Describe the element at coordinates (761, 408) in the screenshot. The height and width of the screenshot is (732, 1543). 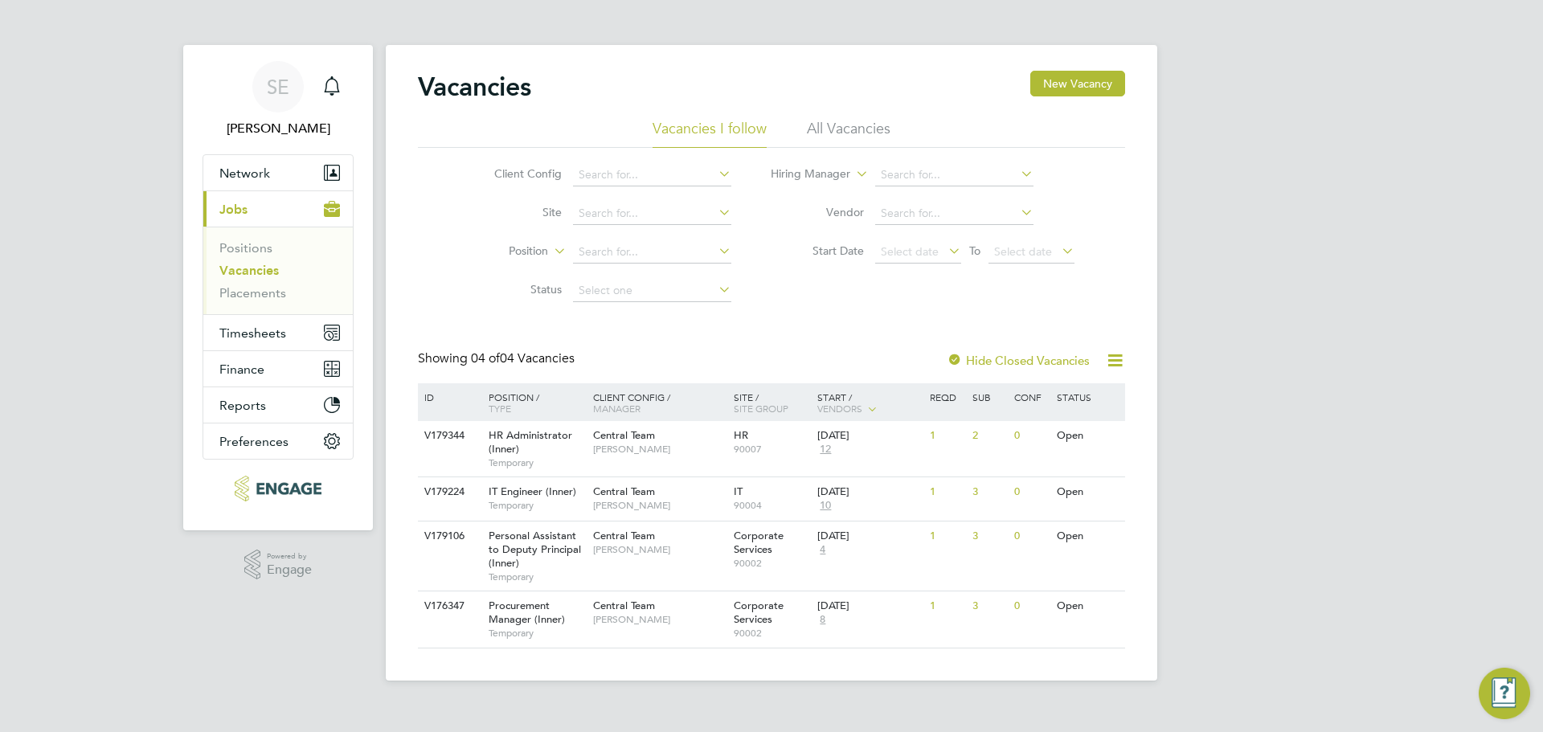
I see `span: Site Group` at that location.